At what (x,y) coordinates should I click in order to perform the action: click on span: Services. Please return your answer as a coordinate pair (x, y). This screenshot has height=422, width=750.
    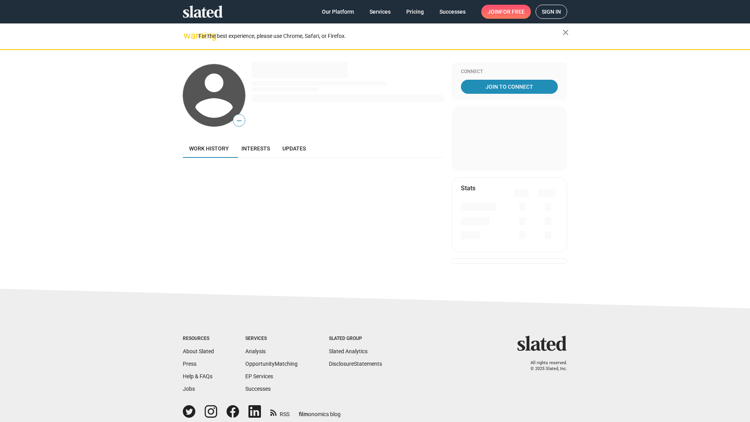
    Looking at the image, I should click on (380, 12).